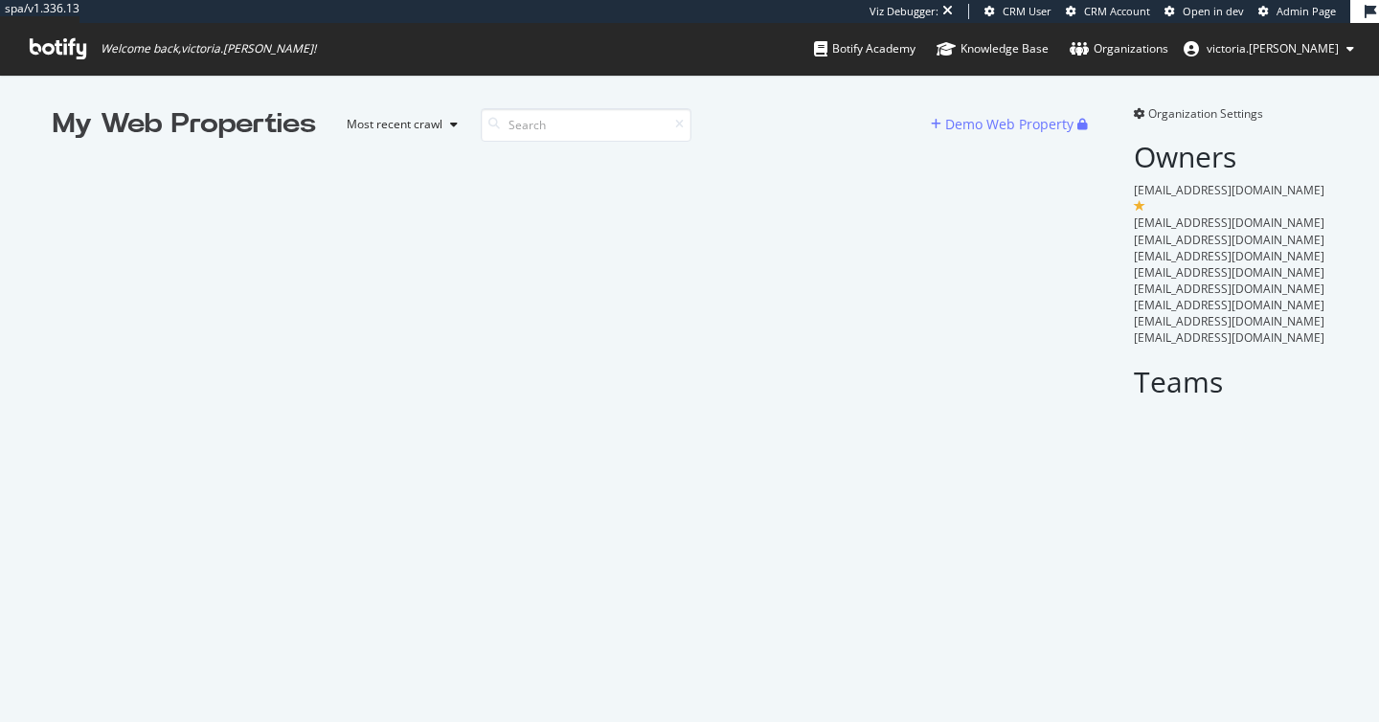 The height and width of the screenshot is (722, 1379). Describe the element at coordinates (1213, 11) in the screenshot. I see `span: Open in dev` at that location.